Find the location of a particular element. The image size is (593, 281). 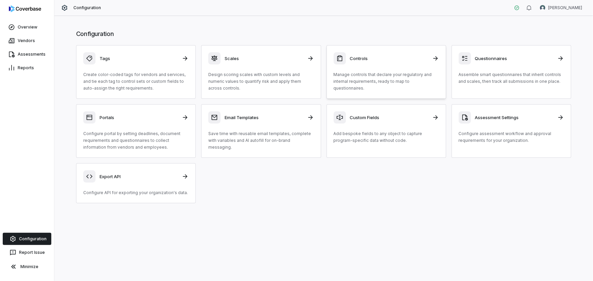

p: Configure portal by setting deadlines, document requirements and questionnaires to collect inform... is located at coordinates (136, 141).